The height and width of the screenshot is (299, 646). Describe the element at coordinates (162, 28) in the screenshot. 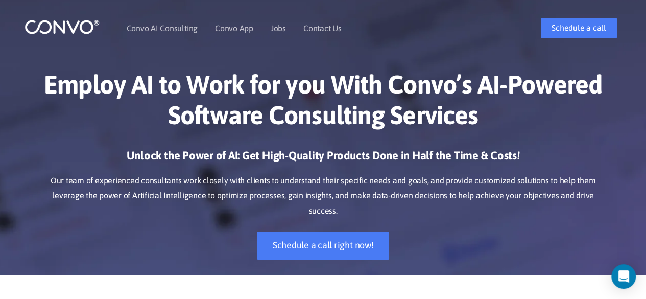

I see `a: Convo AI Consulting` at that location.